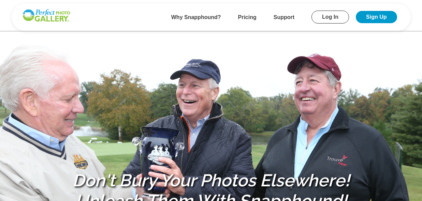  Describe the element at coordinates (247, 17) in the screenshot. I see `b: Pricing` at that location.